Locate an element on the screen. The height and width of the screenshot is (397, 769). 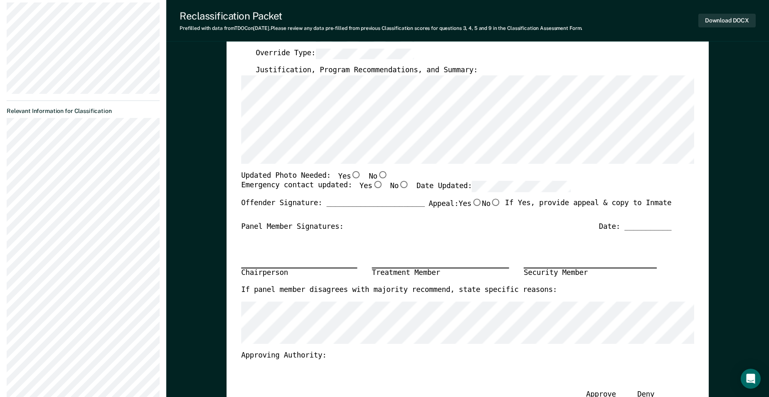
label: Justification, Program Recommendations, and Summary: is located at coordinates (366, 70).